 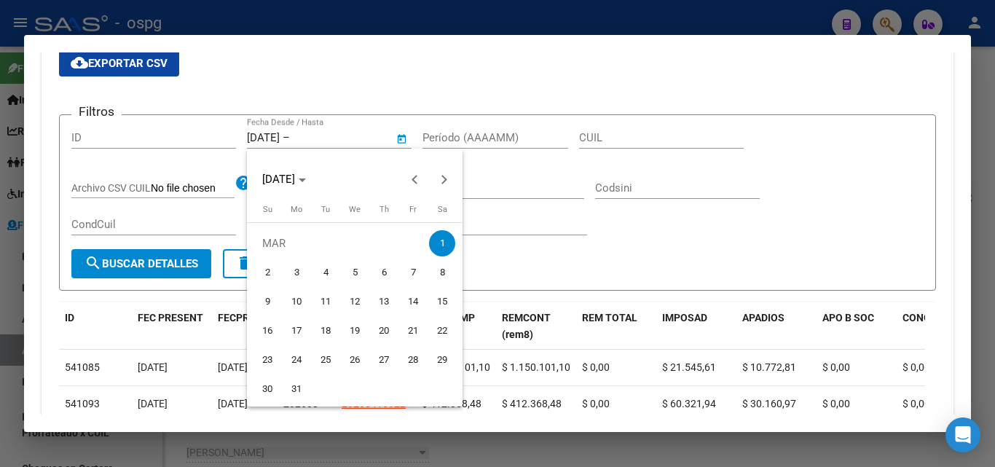 What do you see at coordinates (442, 272) in the screenshot?
I see `button: March 8, 2025` at bounding box center [442, 272].